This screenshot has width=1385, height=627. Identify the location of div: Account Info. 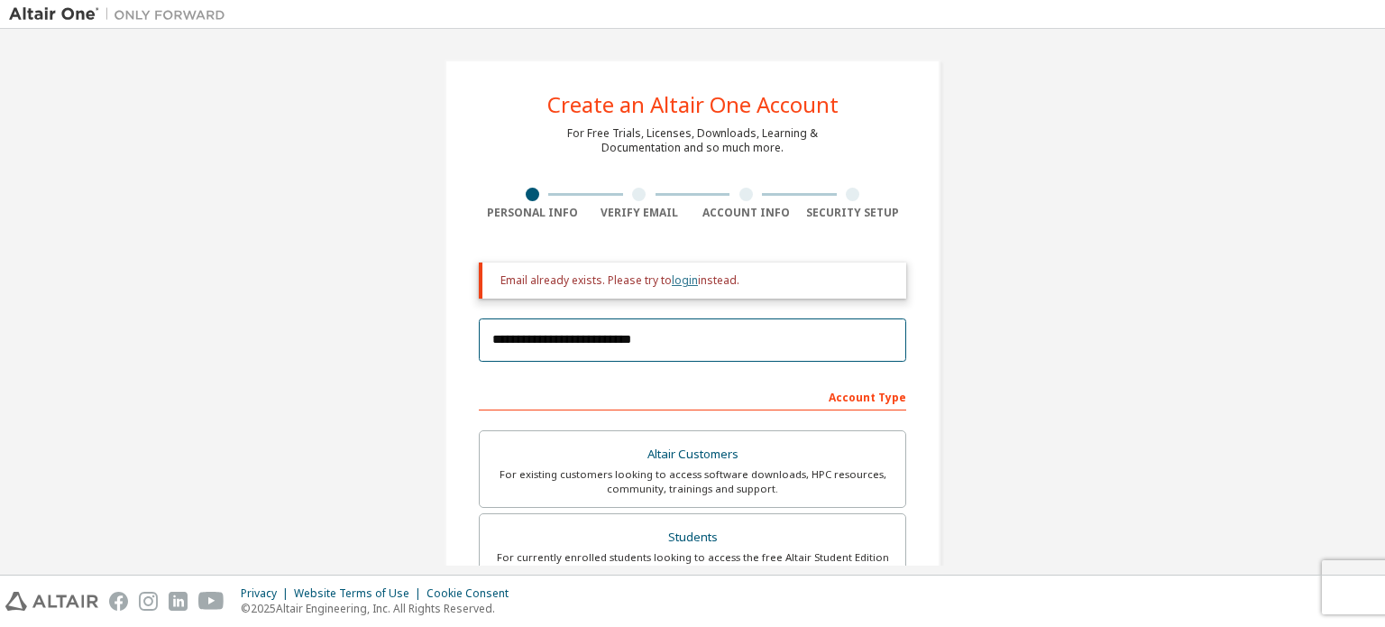
(746, 213).